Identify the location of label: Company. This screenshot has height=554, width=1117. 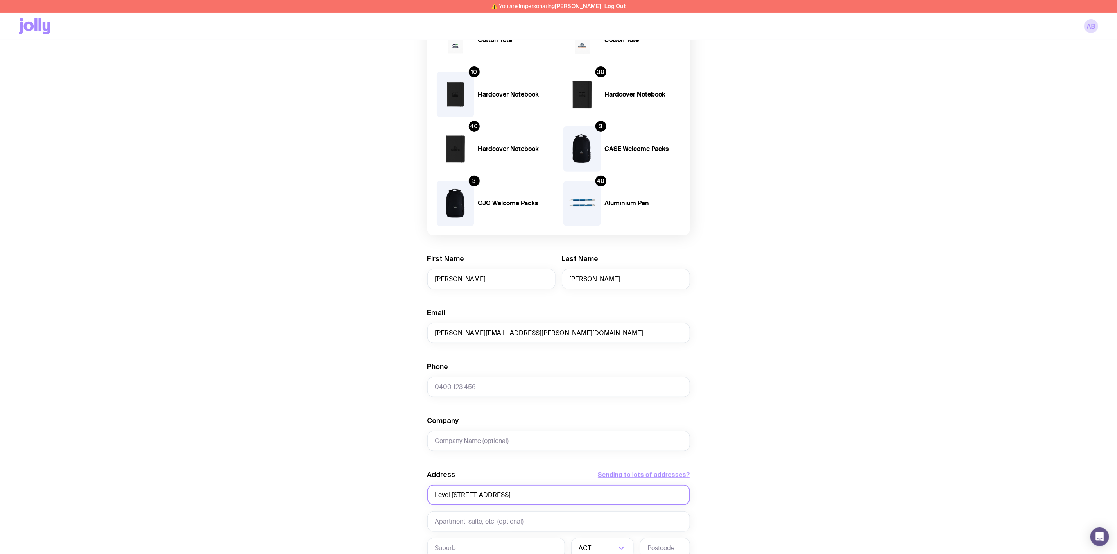
(443, 421).